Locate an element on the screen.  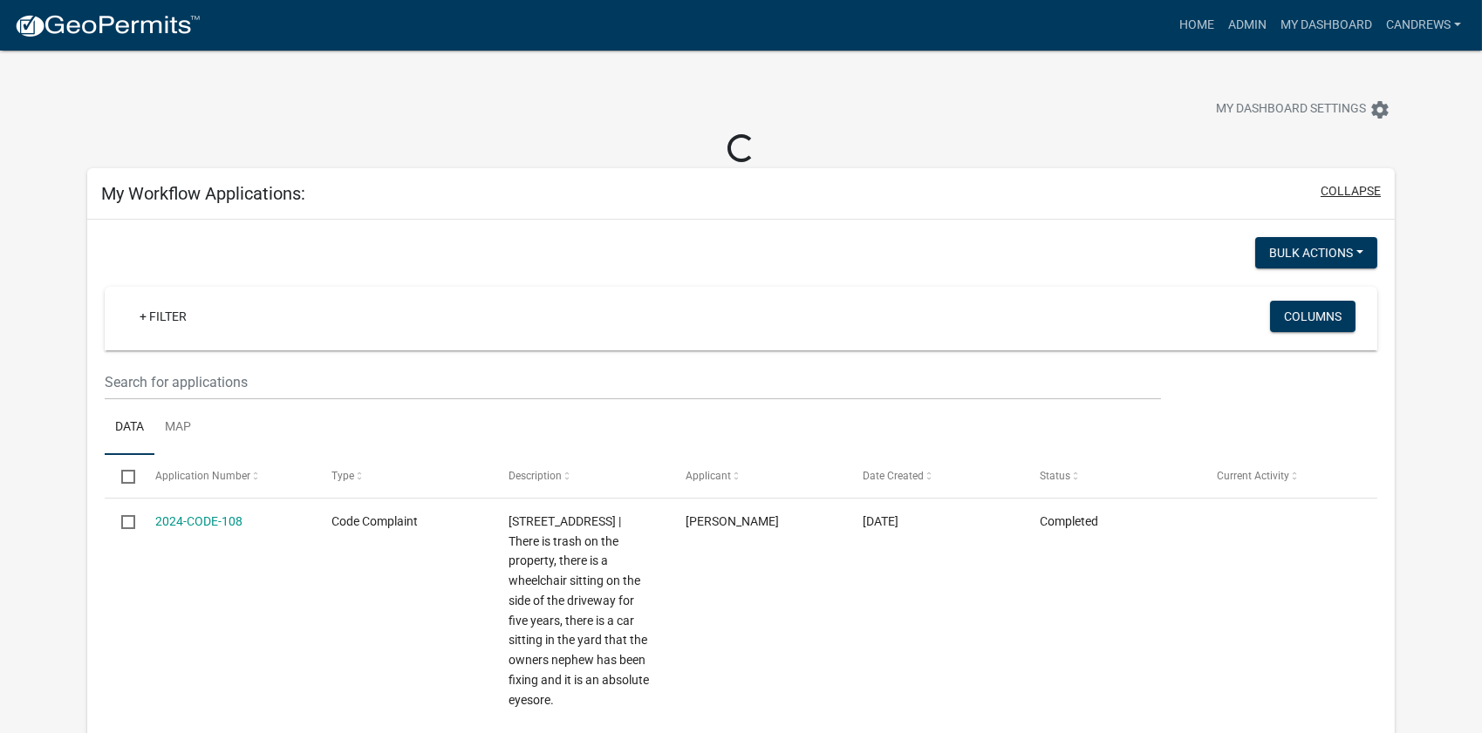
button: Columns is located at coordinates (1313, 317).